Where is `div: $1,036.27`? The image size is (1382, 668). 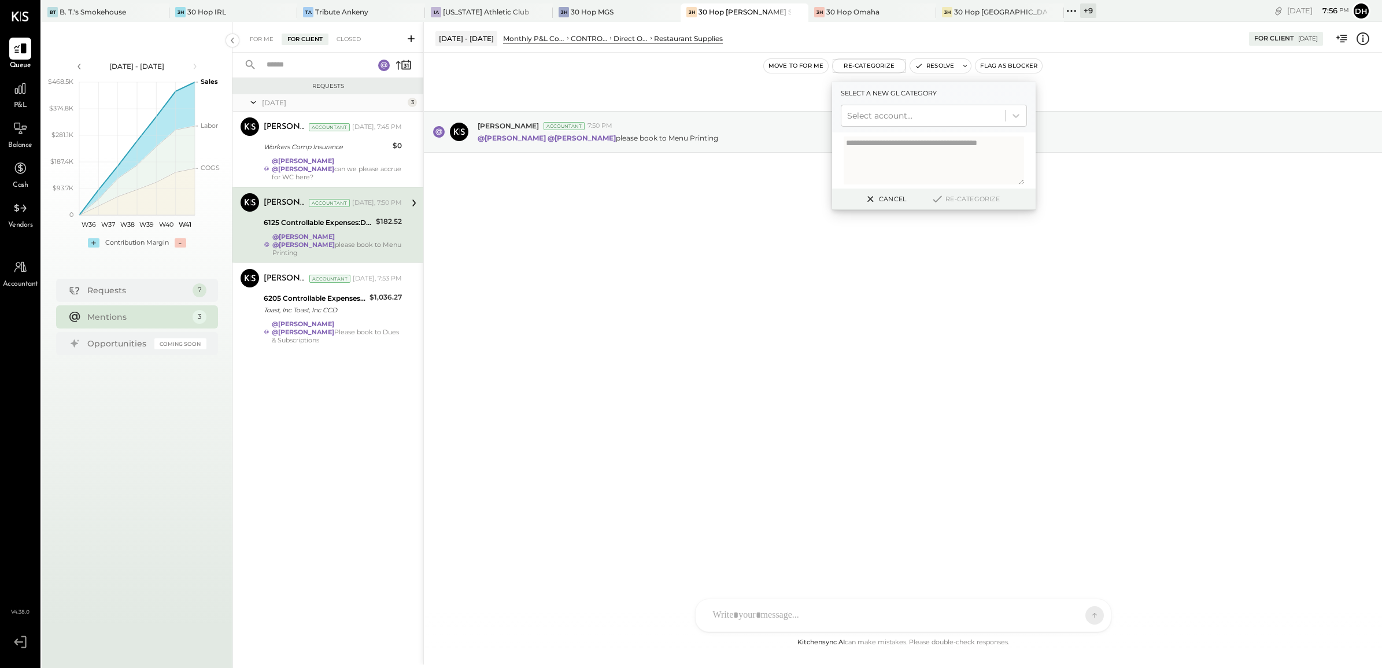
div: $1,036.27 is located at coordinates (386, 297).